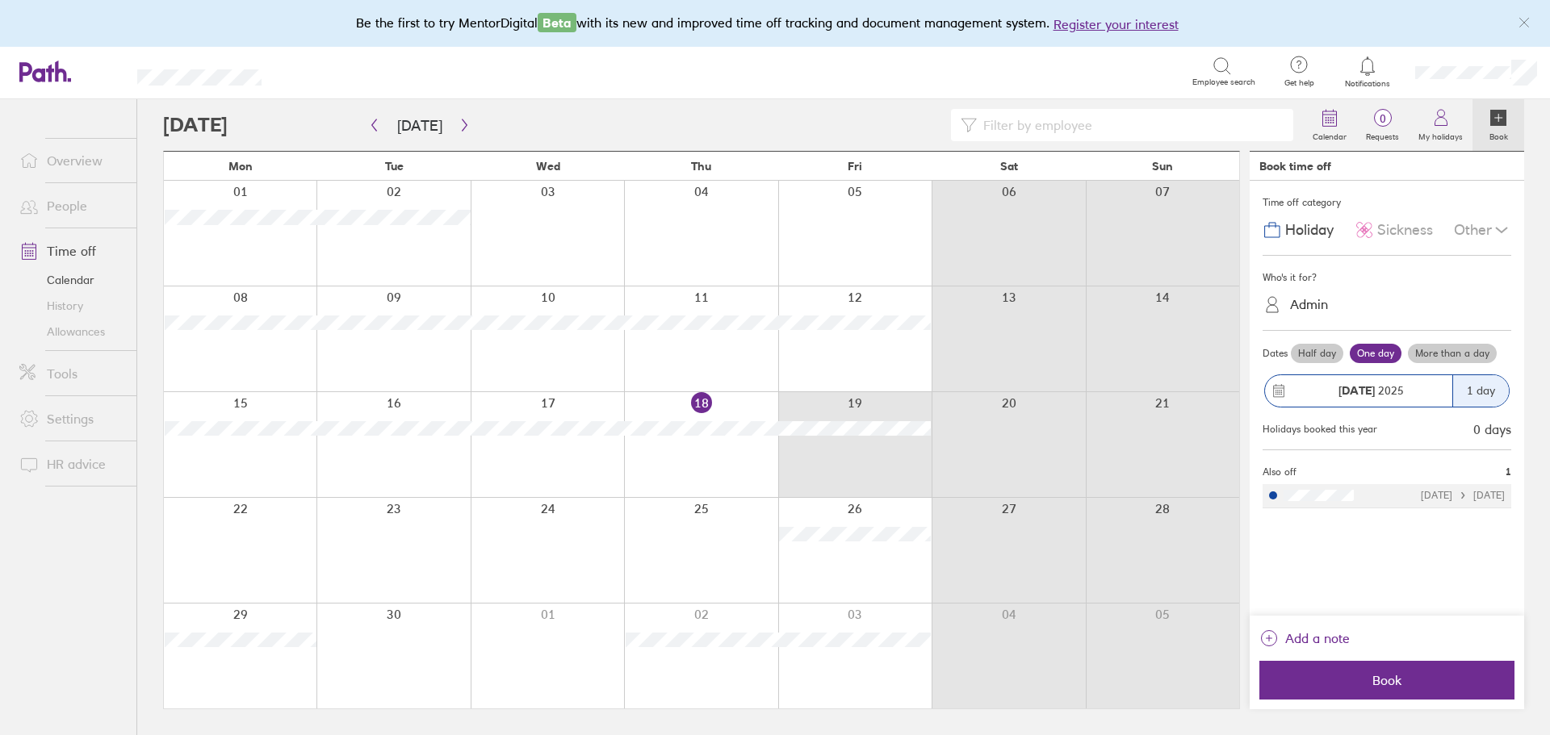  I want to click on label: More than a day, so click(1452, 353).